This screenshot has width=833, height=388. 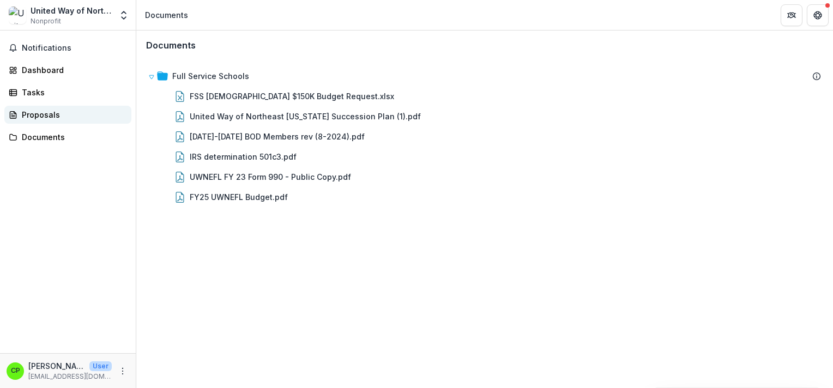 I want to click on div: Proposals, so click(x=72, y=114).